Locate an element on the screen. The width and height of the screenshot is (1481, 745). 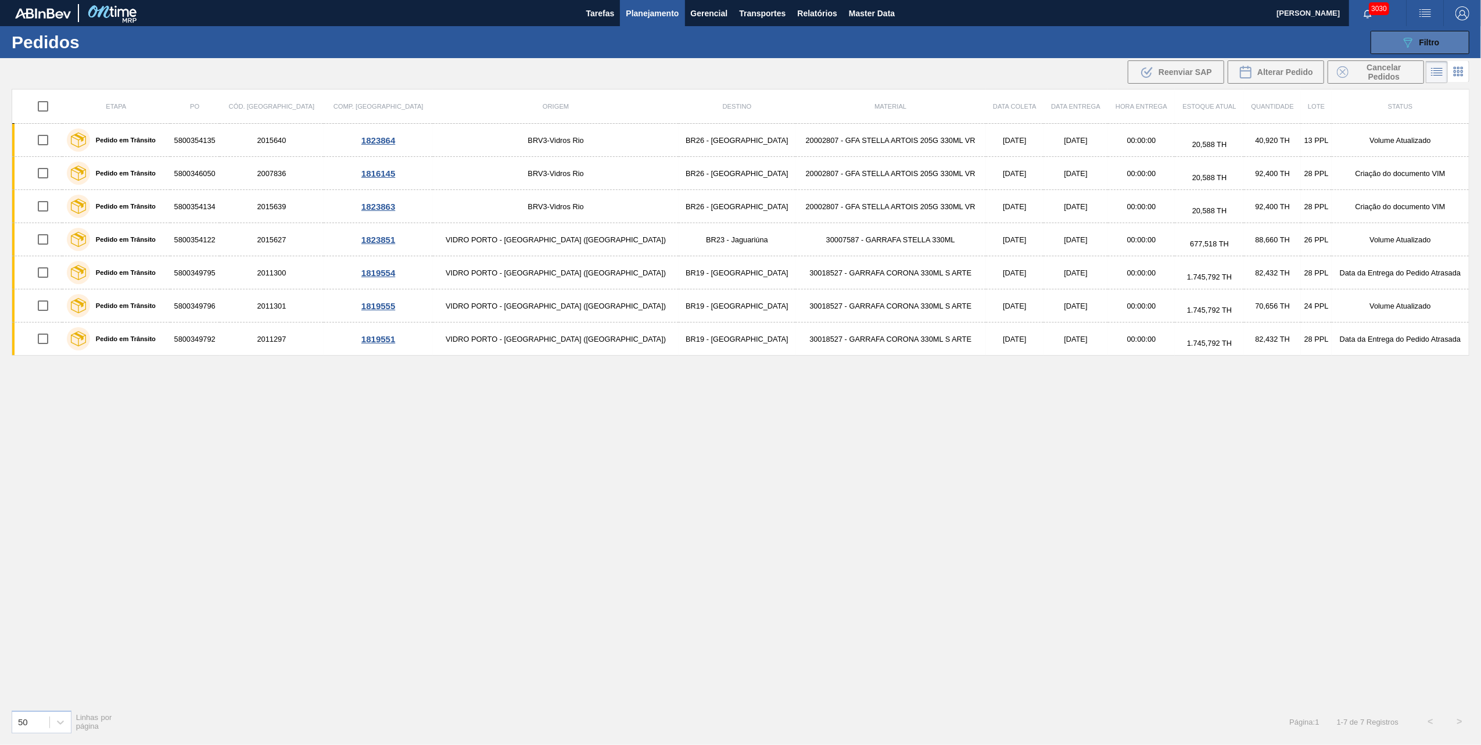
span: Destino is located at coordinates (737, 106).